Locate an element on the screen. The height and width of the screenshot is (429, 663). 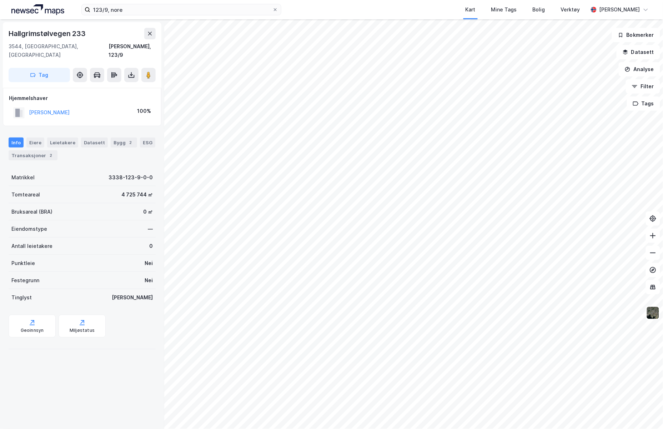
div: Punktleie is located at coordinates (23, 263).